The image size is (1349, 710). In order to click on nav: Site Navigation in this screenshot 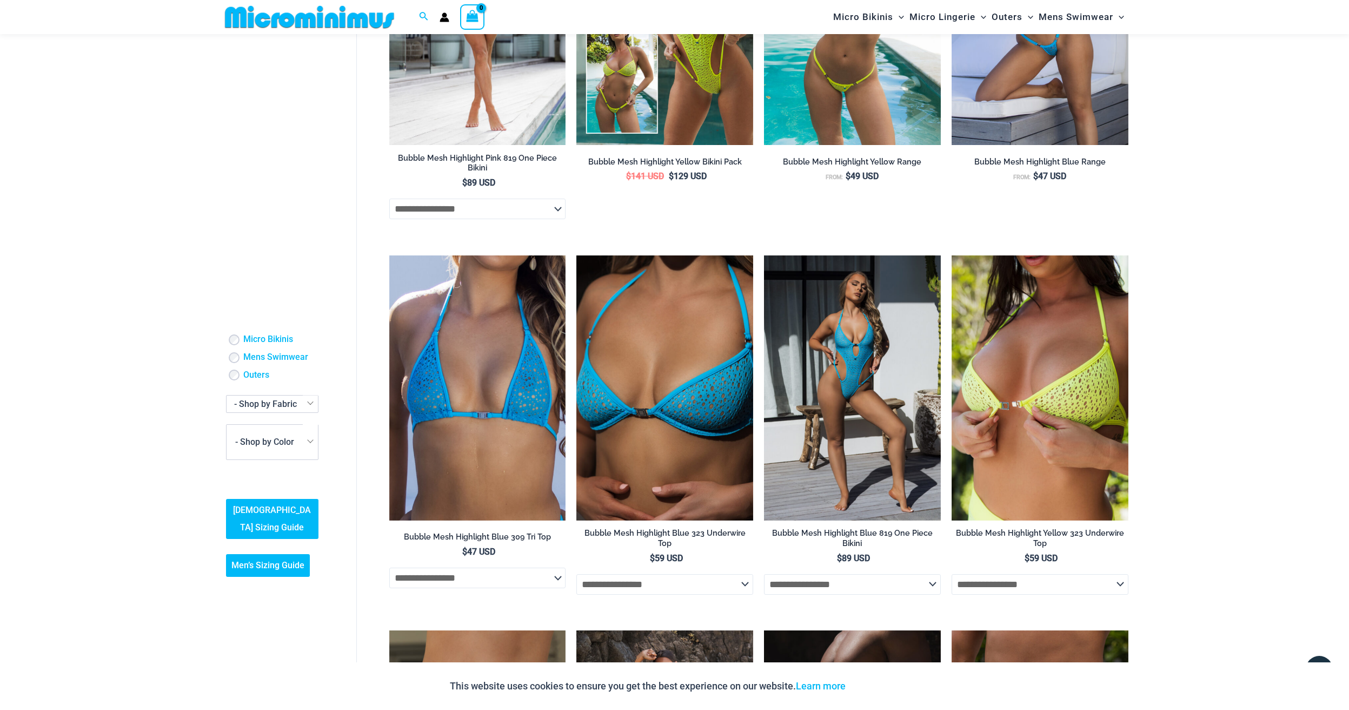, I will do `click(979, 17)`.